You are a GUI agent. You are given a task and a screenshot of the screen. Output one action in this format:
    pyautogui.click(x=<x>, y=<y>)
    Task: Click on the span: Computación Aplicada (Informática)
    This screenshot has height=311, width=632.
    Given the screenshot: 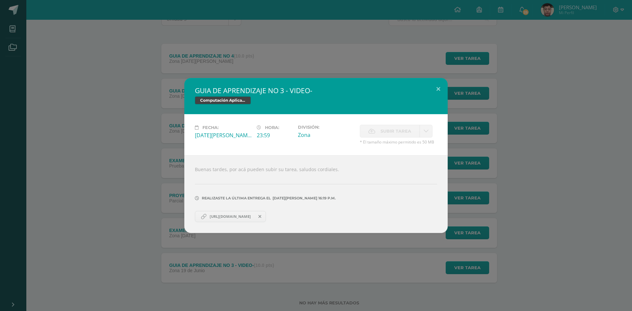 What is the action you would take?
    pyautogui.click(x=223, y=100)
    